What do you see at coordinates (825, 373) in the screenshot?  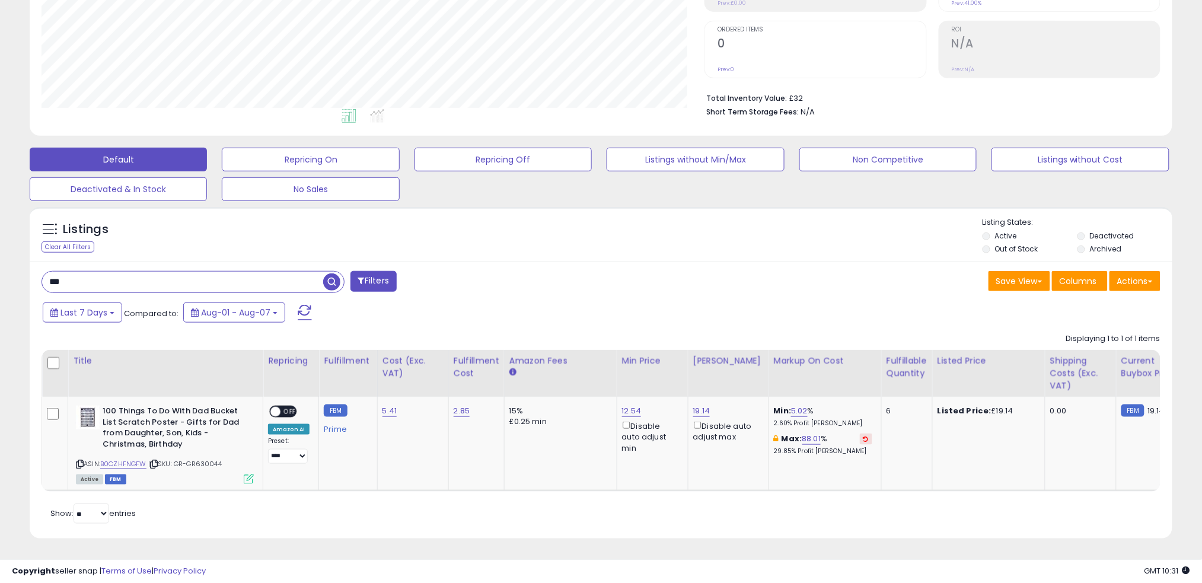 I see `th: The percentage added to the cost of goods (COGS) that forms the calculator for Min & Max prices.` at bounding box center [825, 373].